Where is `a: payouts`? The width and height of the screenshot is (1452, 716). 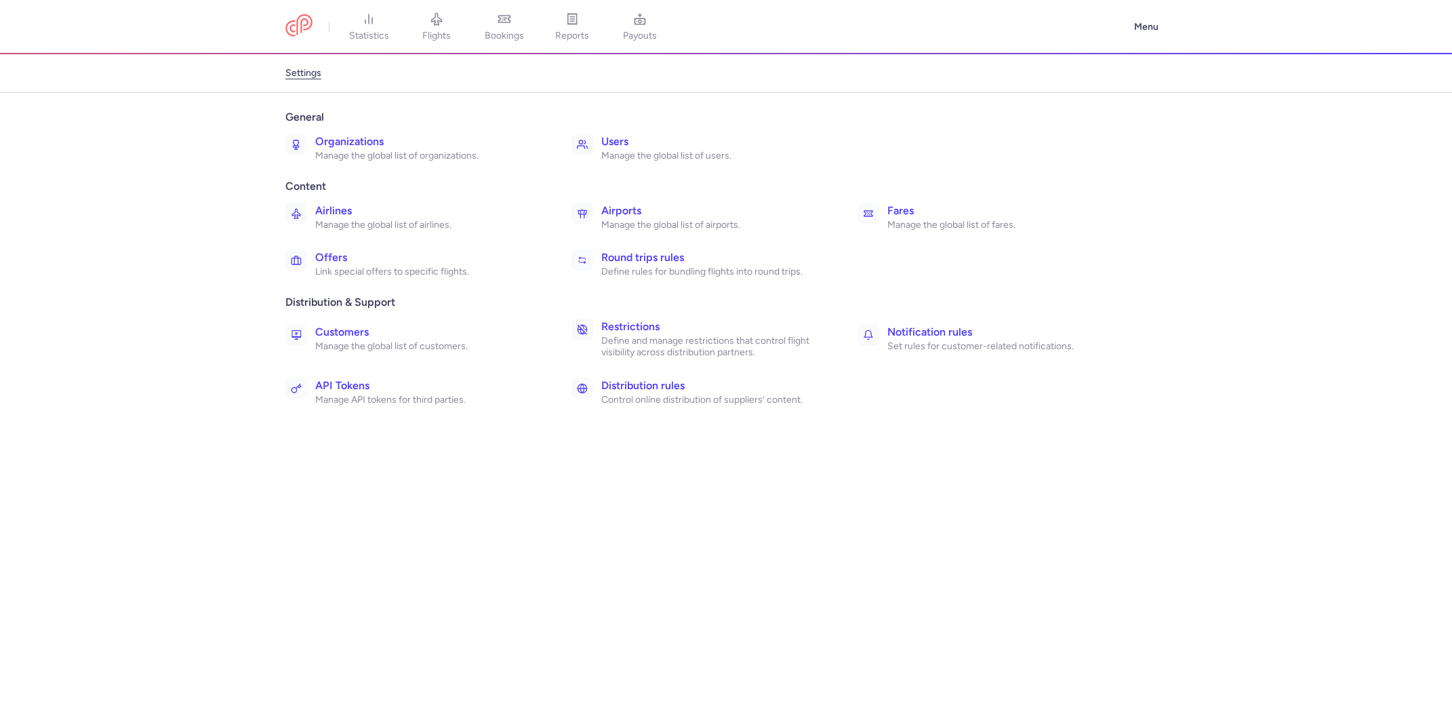 a: payouts is located at coordinates (640, 27).